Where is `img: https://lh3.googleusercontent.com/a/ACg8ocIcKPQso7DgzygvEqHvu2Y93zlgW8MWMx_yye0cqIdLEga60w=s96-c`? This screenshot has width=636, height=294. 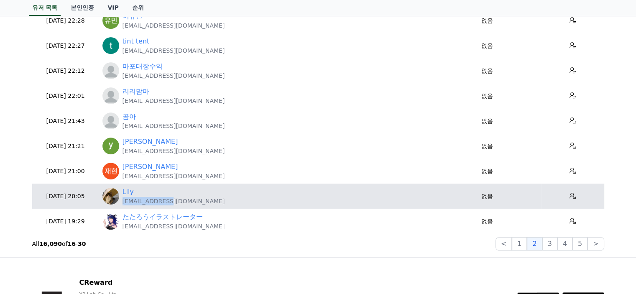
img: https://lh3.googleusercontent.com/a/ACg8ocIcKPQso7DgzygvEqHvu2Y93zlgW8MWMx_yye0cqIdLEga60w=s96-c is located at coordinates (111, 20).